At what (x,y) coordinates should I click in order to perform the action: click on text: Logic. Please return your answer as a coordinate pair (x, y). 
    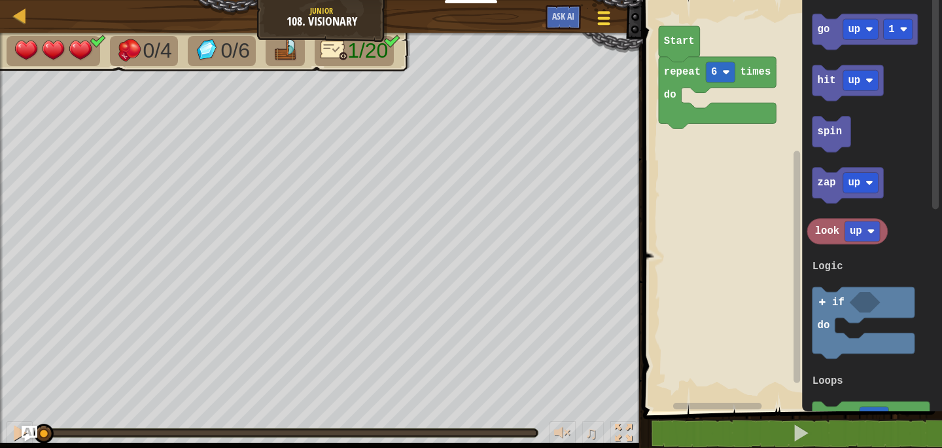
    Looking at the image, I should click on (828, 266).